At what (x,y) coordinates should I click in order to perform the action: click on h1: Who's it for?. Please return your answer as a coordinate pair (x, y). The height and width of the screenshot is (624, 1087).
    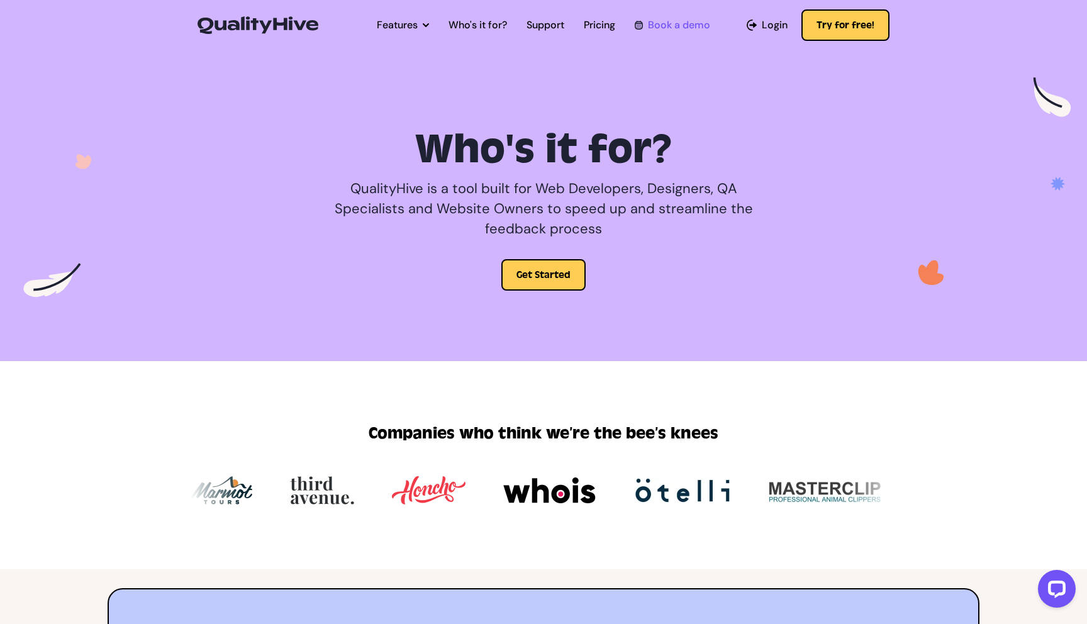
    Looking at the image, I should click on (543, 150).